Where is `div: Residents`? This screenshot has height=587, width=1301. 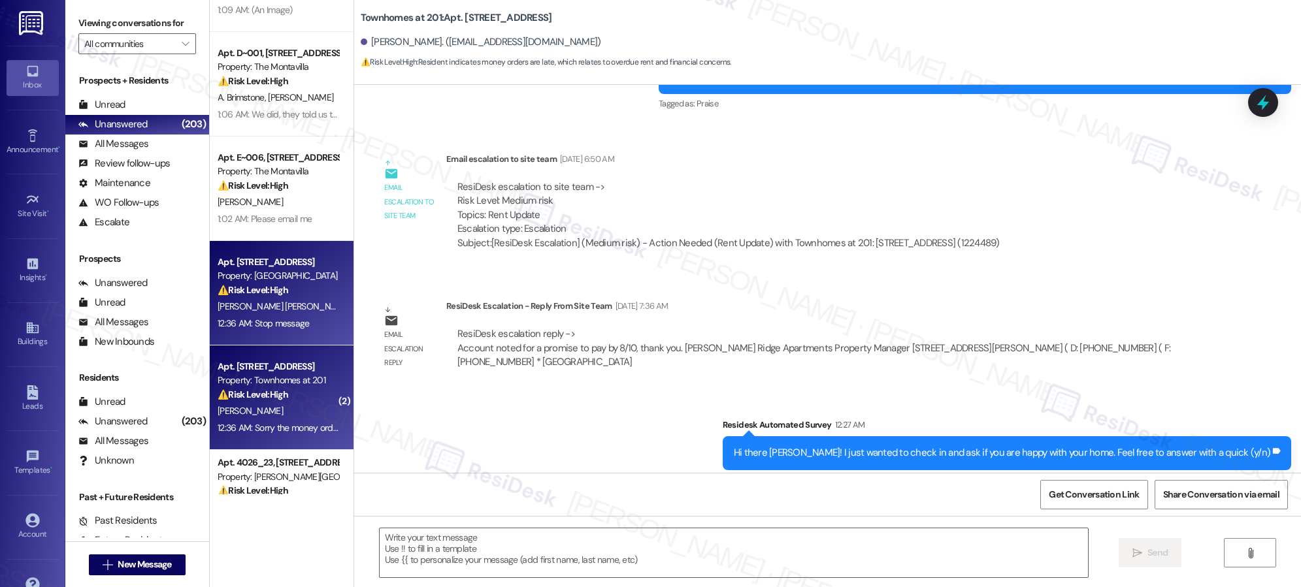 div: Residents is located at coordinates (137, 378).